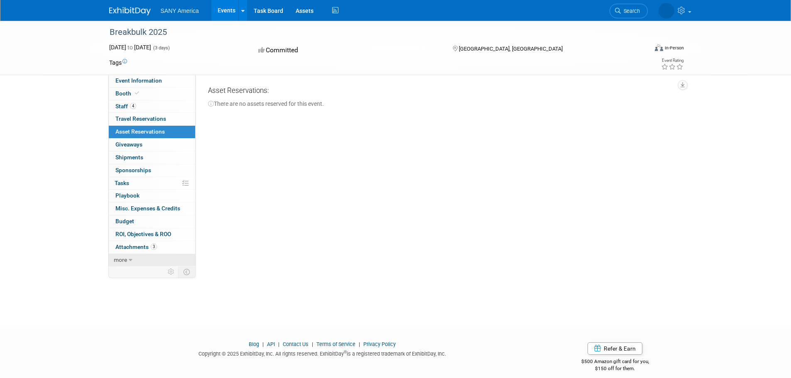 The height and width of the screenshot is (378, 791). Describe the element at coordinates (130, 11) in the screenshot. I see `img: ExhibitDay` at that location.